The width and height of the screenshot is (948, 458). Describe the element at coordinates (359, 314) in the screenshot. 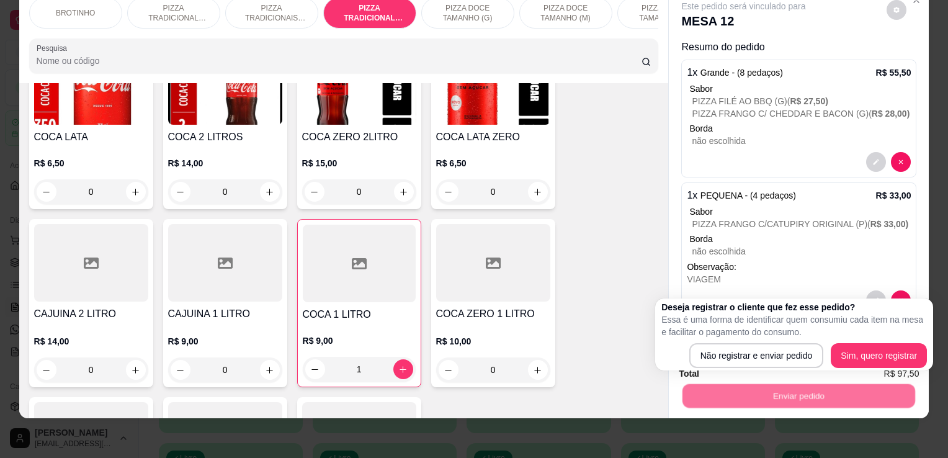

I see `h4: COCA 1 LITRO` at that location.